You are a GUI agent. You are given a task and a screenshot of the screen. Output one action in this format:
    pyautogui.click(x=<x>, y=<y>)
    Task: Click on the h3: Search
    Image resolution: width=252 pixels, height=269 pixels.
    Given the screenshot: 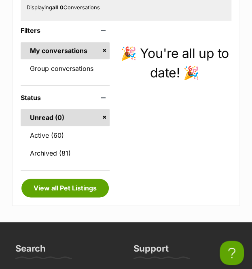 What is the action you would take?
    pyautogui.click(x=30, y=250)
    